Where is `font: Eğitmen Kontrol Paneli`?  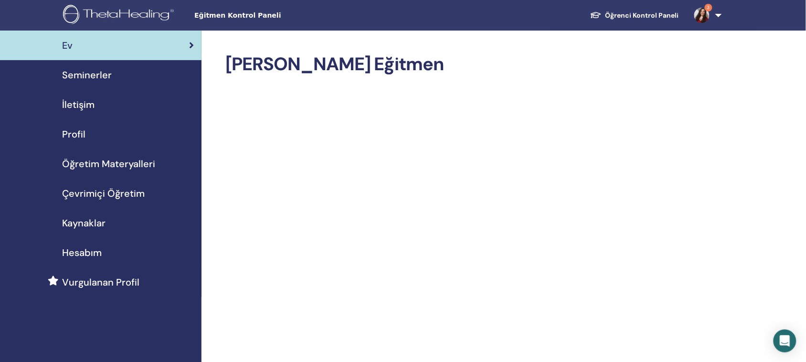
font: Eğitmen Kontrol Paneli is located at coordinates (237, 15).